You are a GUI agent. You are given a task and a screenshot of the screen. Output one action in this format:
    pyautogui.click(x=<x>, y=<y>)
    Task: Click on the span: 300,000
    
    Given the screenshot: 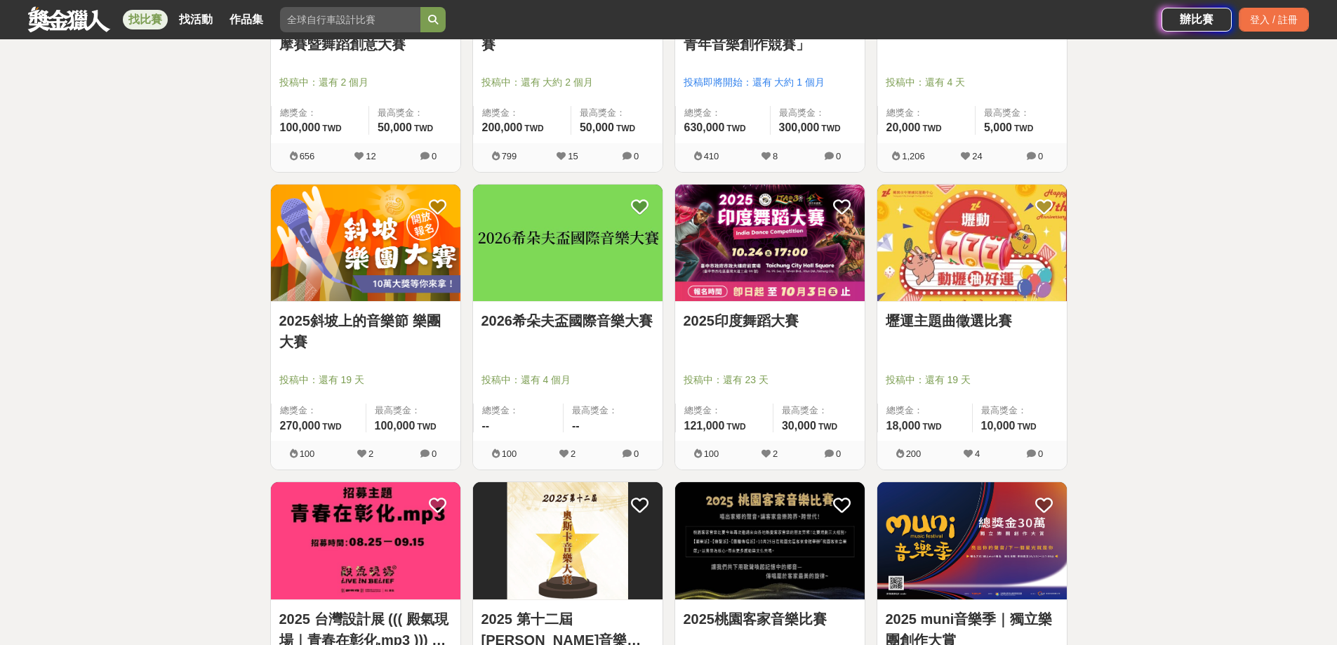 What is the action you would take?
    pyautogui.click(x=799, y=127)
    